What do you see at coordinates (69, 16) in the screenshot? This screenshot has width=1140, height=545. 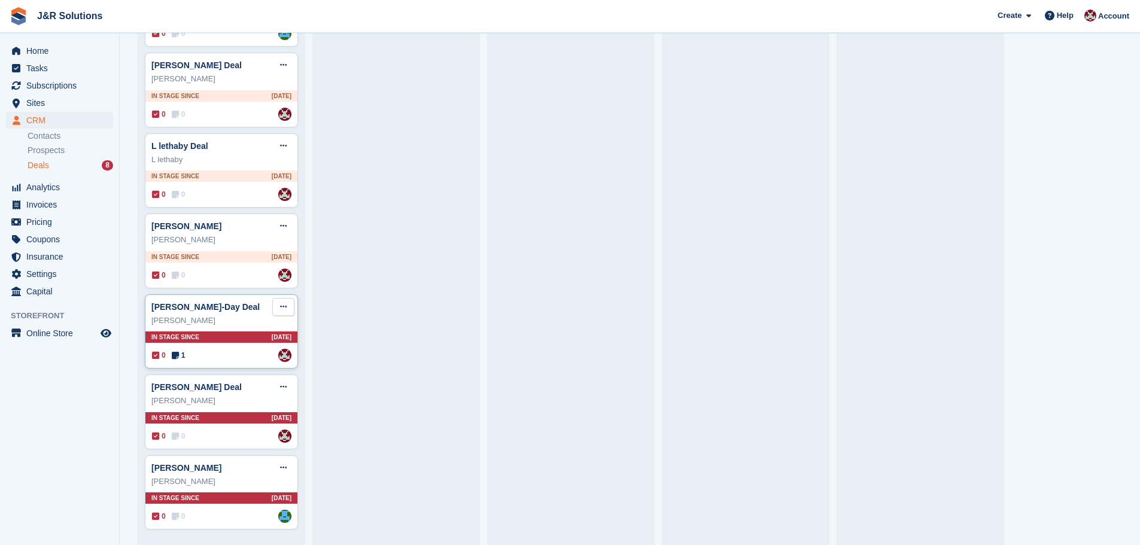 I see `a: J&R Solutions` at bounding box center [69, 16].